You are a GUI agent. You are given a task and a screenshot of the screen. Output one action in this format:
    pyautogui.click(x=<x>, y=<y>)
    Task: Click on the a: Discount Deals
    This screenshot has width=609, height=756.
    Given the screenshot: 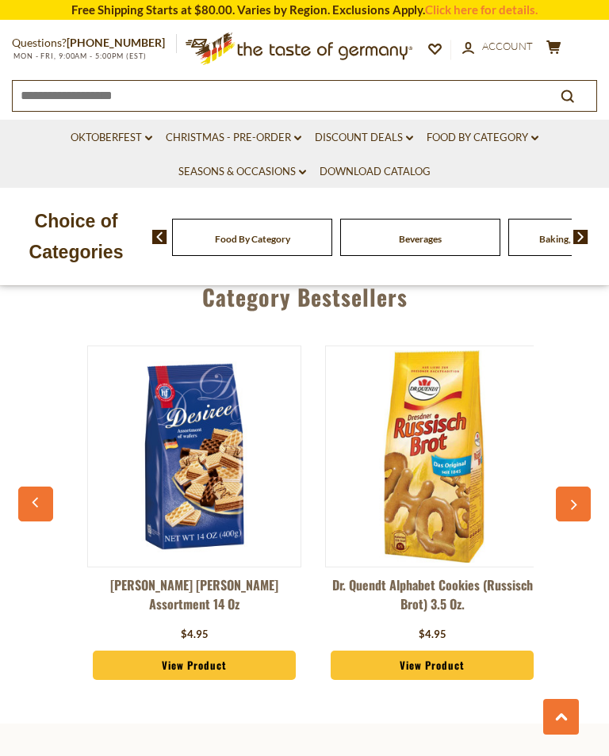 What is the action you would take?
    pyautogui.click(x=364, y=138)
    